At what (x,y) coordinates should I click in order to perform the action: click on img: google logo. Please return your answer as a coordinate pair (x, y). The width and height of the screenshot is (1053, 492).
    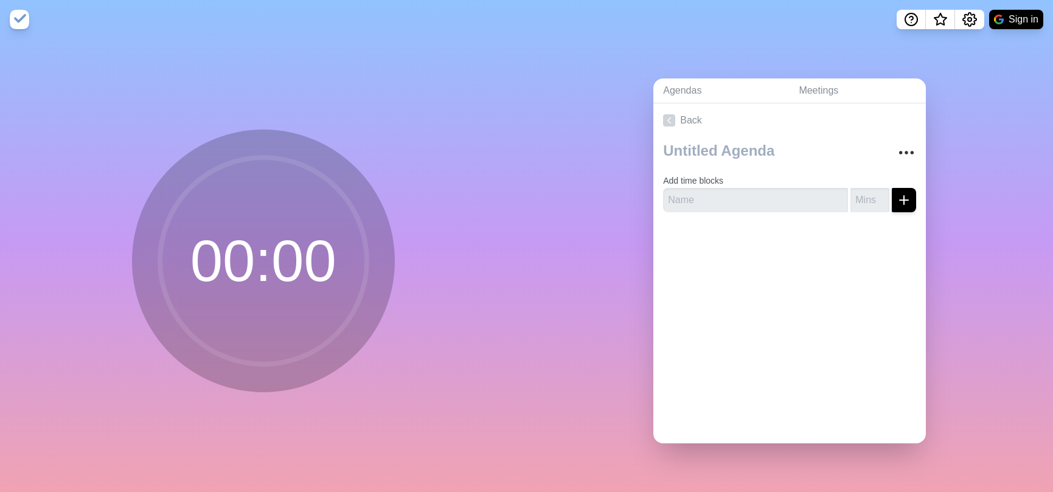
    Looking at the image, I should click on (999, 19).